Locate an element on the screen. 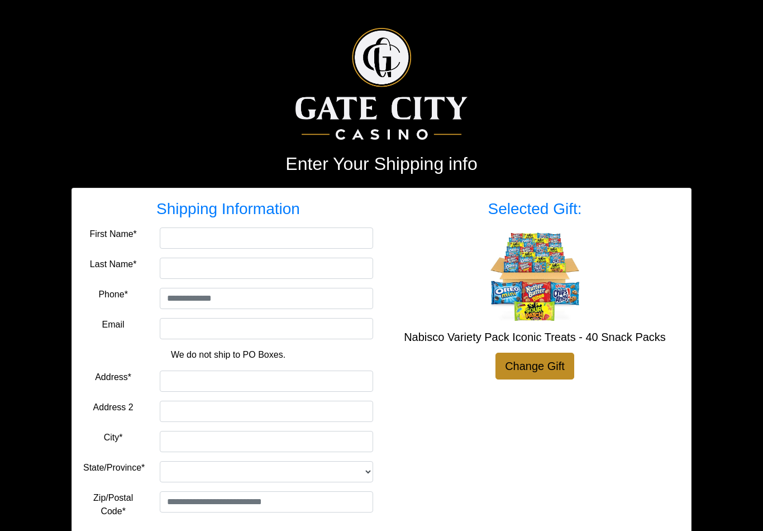 The height and width of the screenshot is (531, 763). h3: Shipping Information is located at coordinates (228, 209).